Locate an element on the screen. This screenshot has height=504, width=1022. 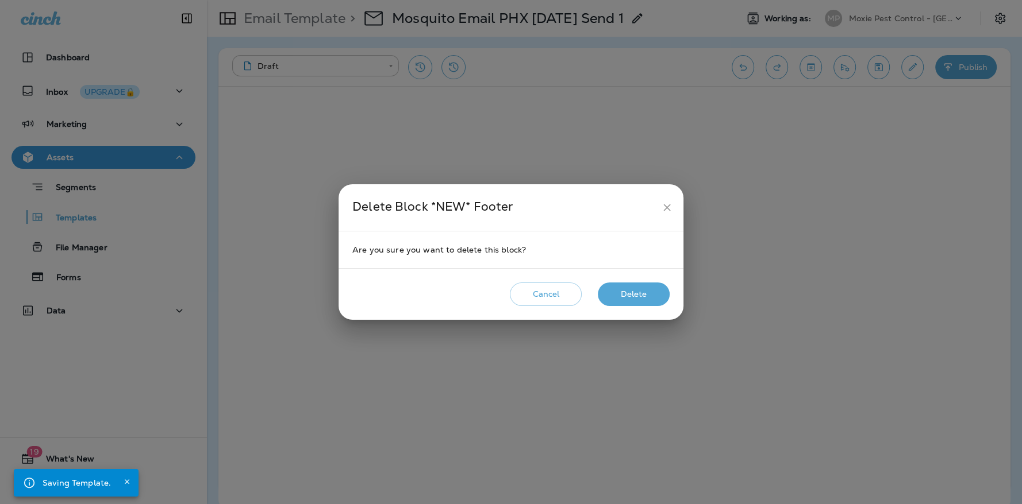
div: Saving Template. is located at coordinates (76, 483).